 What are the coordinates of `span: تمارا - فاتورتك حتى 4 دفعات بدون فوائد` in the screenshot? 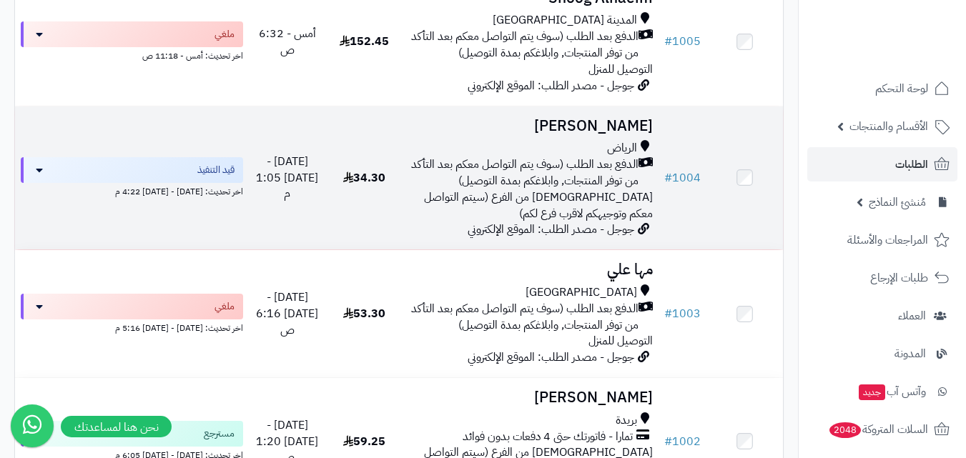 It's located at (548, 437).